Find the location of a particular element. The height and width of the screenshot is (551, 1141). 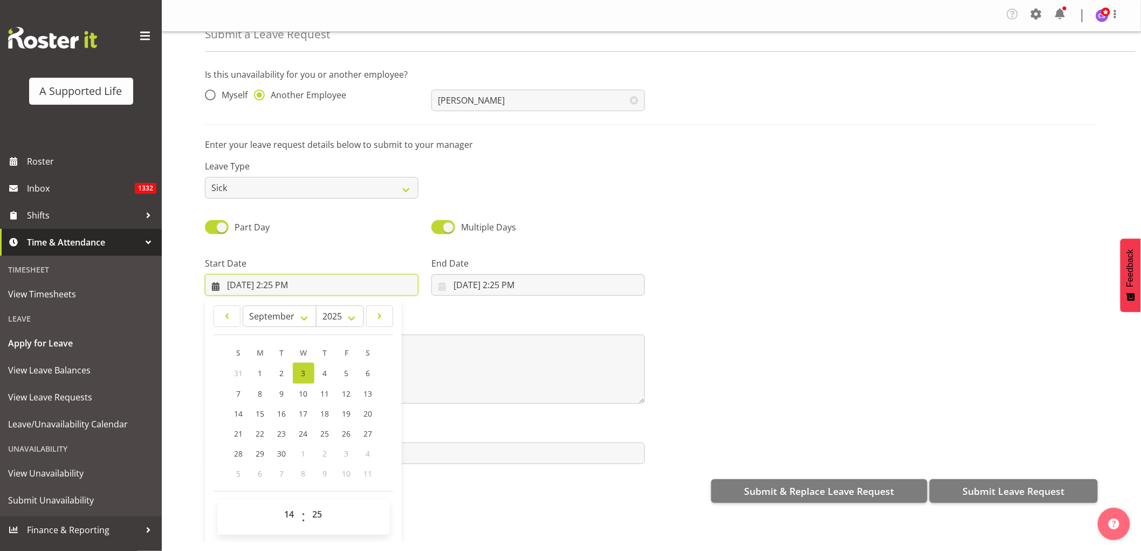

a: 4 is located at coordinates (325, 373).